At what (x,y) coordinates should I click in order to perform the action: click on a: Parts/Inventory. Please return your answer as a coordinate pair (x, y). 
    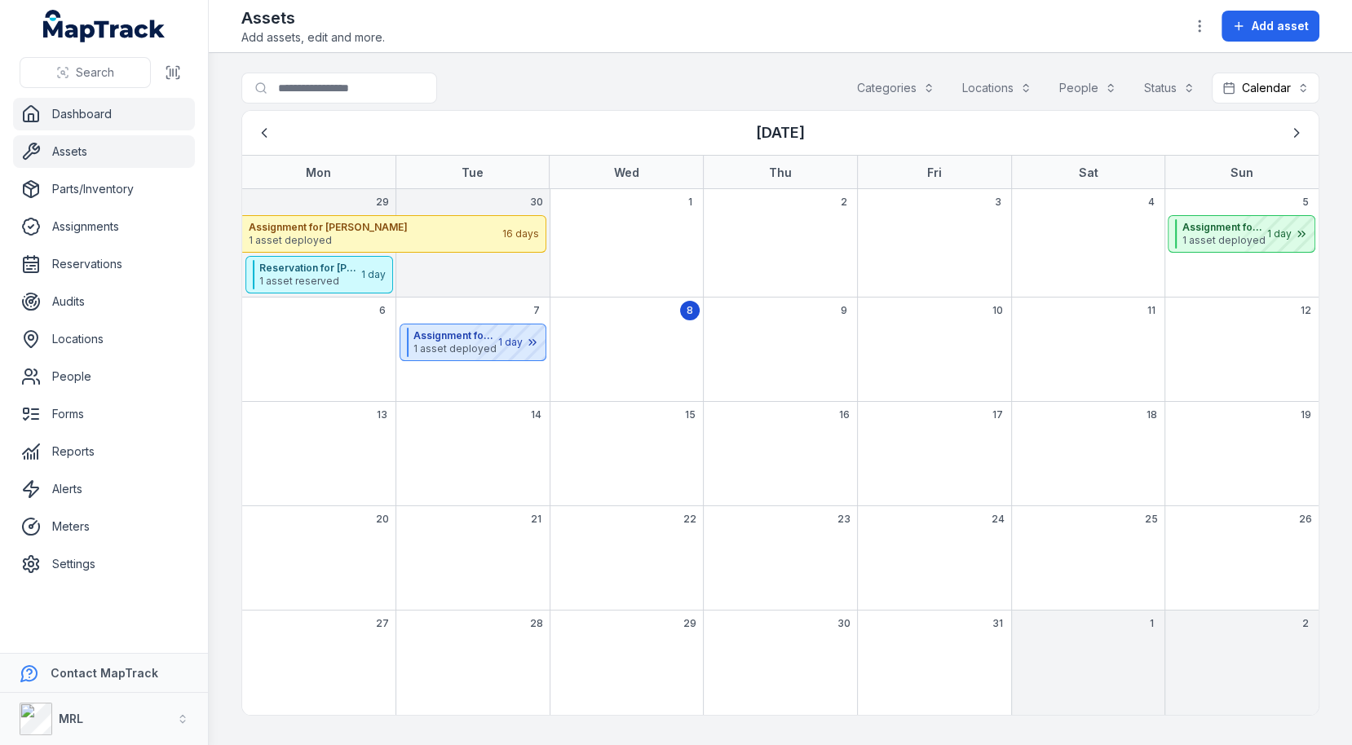
    Looking at the image, I should click on (104, 189).